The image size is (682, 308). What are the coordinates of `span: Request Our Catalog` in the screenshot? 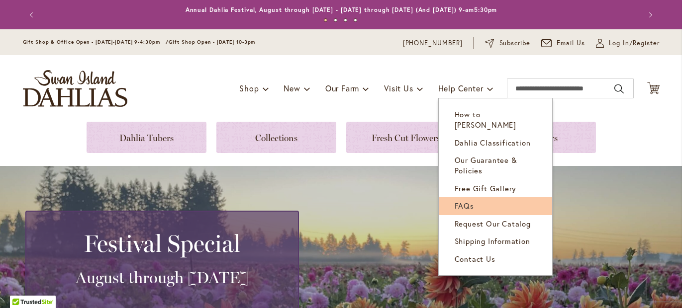 It's located at (492, 224).